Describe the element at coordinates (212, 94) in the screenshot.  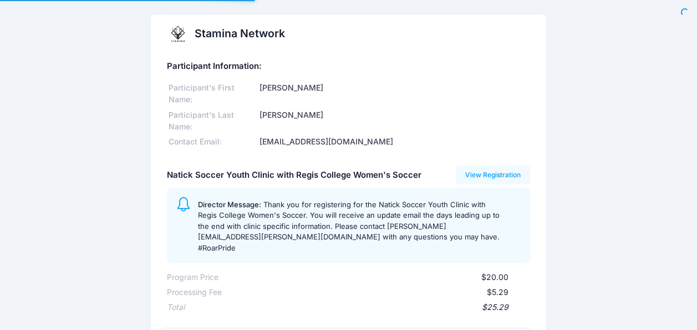
I see `div: Participant's First Name:` at that location.